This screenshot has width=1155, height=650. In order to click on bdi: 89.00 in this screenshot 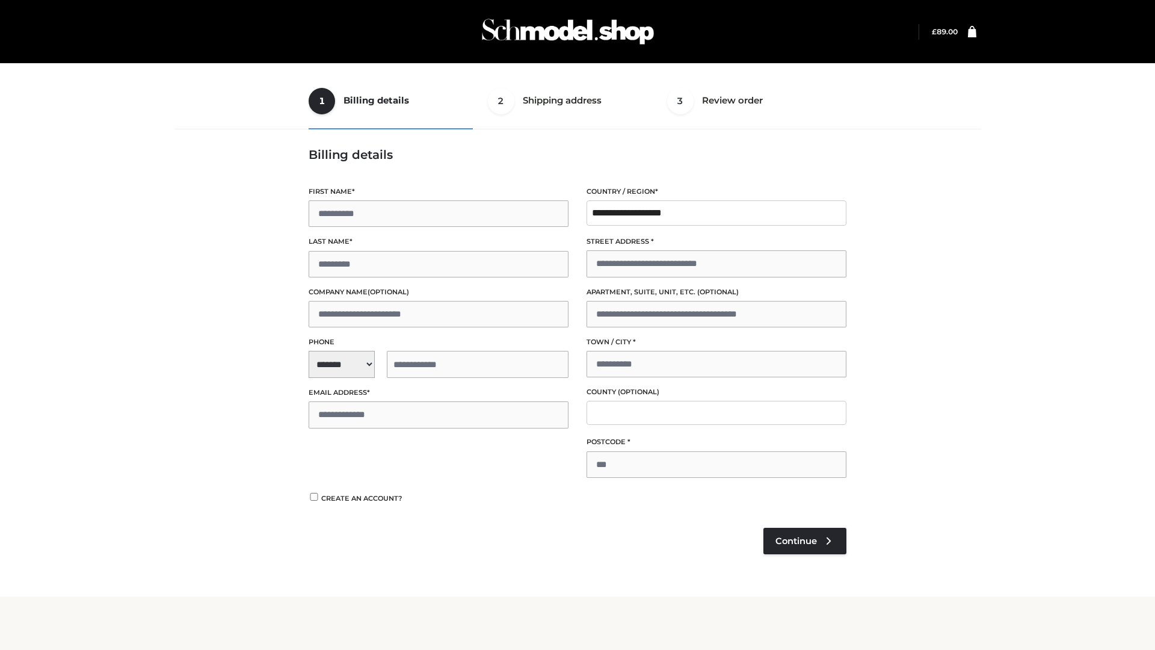, I will do `click(945, 31)`.